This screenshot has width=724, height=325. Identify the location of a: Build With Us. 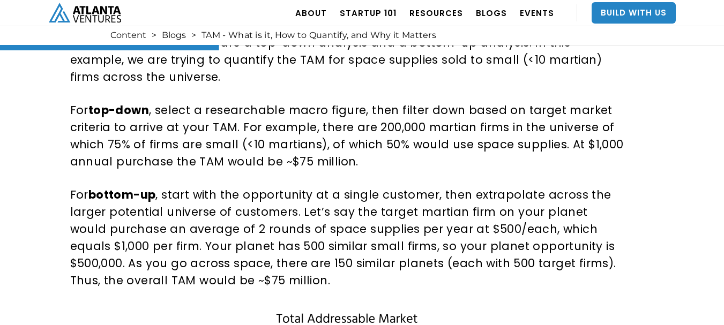
(634, 13).